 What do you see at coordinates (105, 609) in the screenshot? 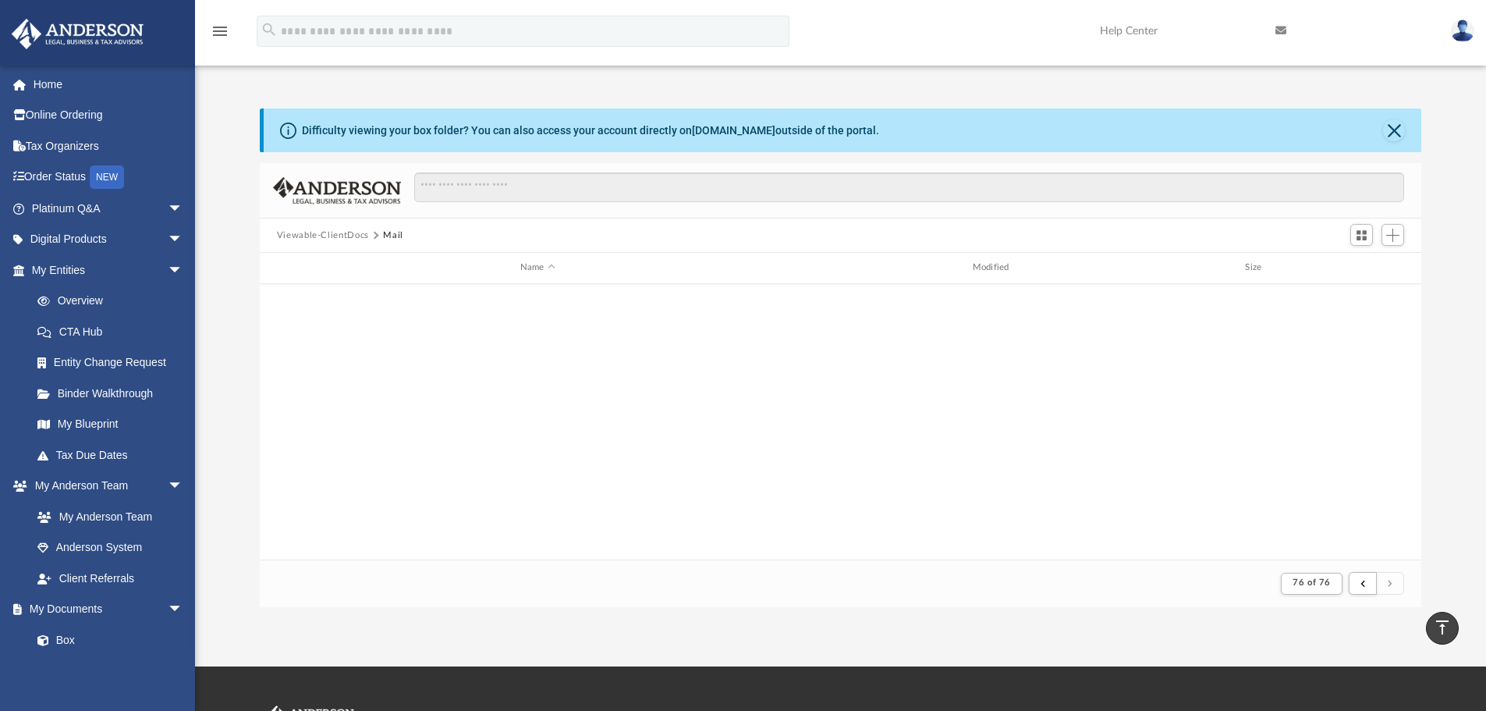
I see `a: My Documentsarrow_drop_down` at bounding box center [105, 609].